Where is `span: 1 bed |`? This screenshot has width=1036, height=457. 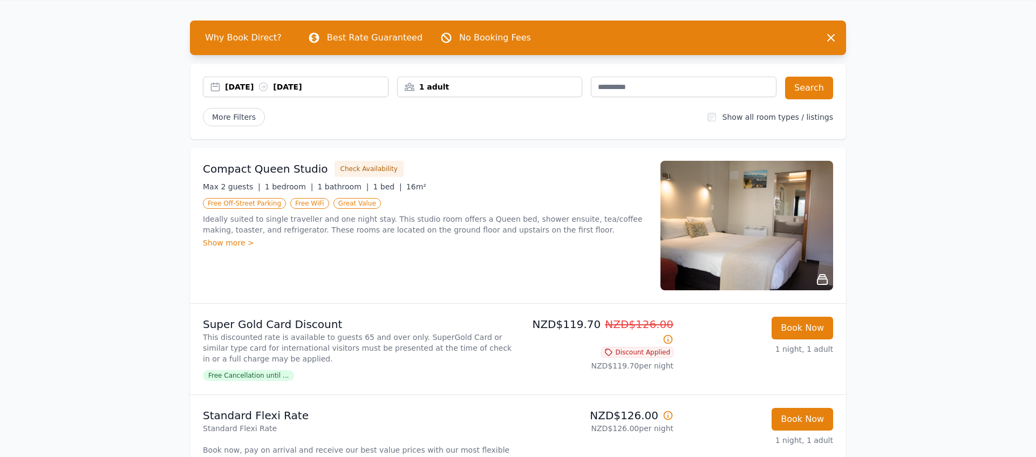 span: 1 bed | is located at coordinates (387, 187).